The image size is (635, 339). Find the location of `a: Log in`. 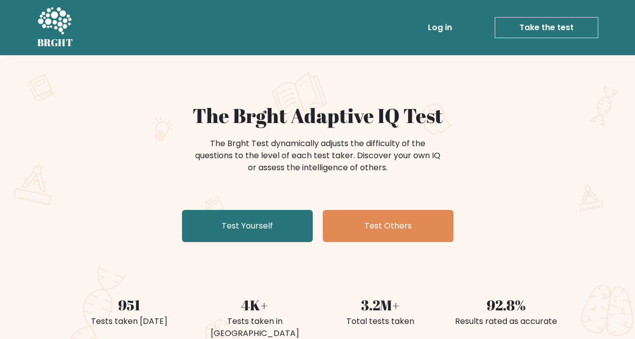

a: Log in is located at coordinates (440, 28).